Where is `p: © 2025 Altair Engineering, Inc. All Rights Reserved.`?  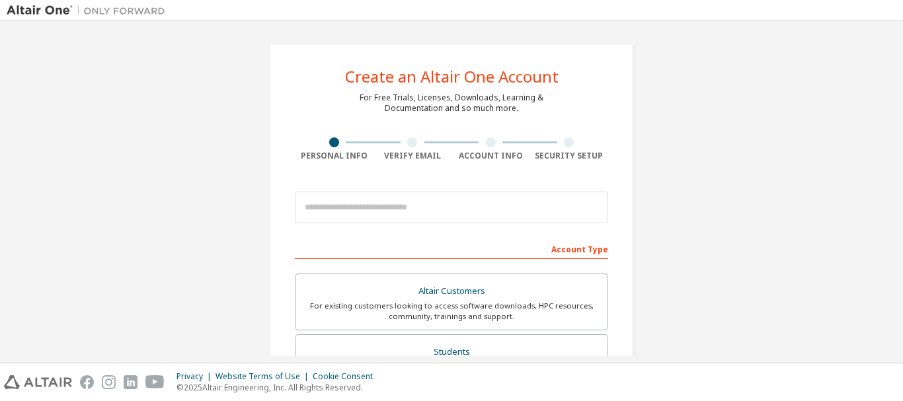 p: © 2025 Altair Engineering, Inc. All Rights Reserved. is located at coordinates (278, 388).